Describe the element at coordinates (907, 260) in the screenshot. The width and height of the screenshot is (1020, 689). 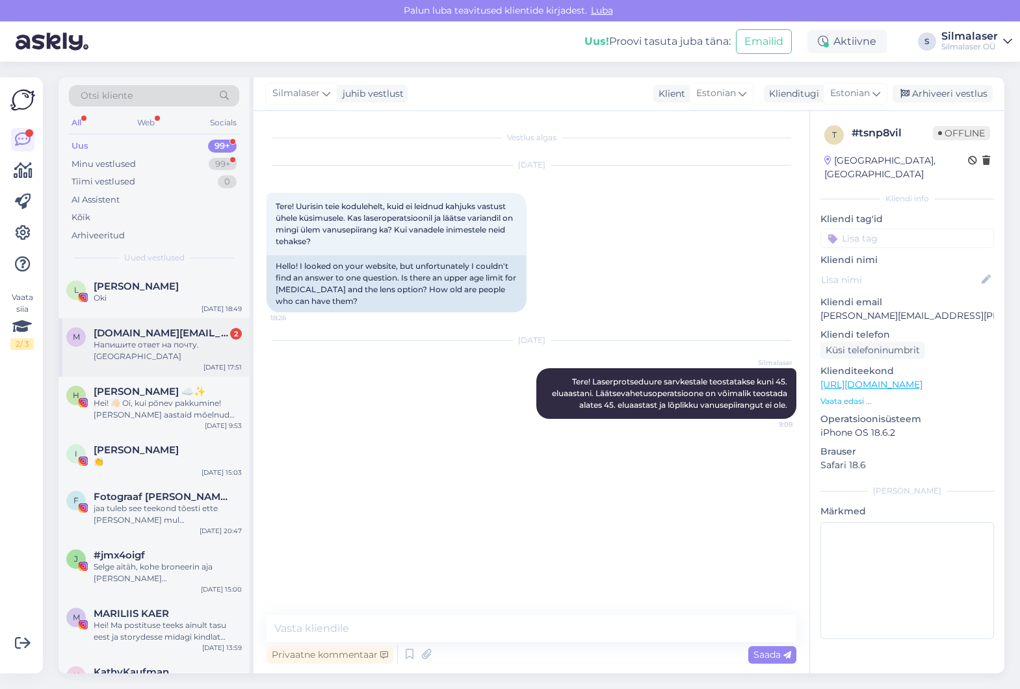
I see `p: Kliendi nimi` at that location.